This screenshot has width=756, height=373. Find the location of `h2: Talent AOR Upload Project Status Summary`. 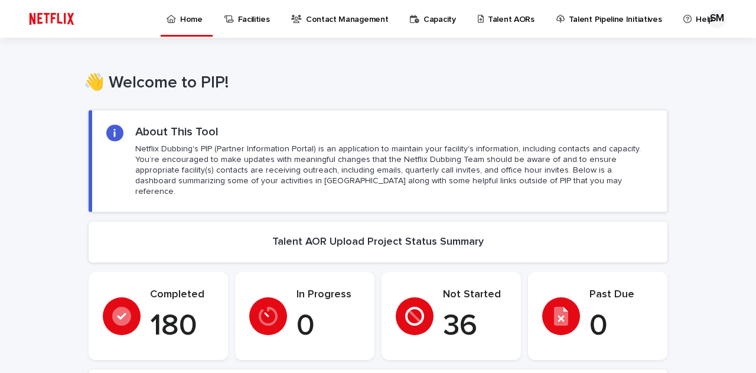

h2: Talent AOR Upload Project Status Summary is located at coordinates (378, 242).